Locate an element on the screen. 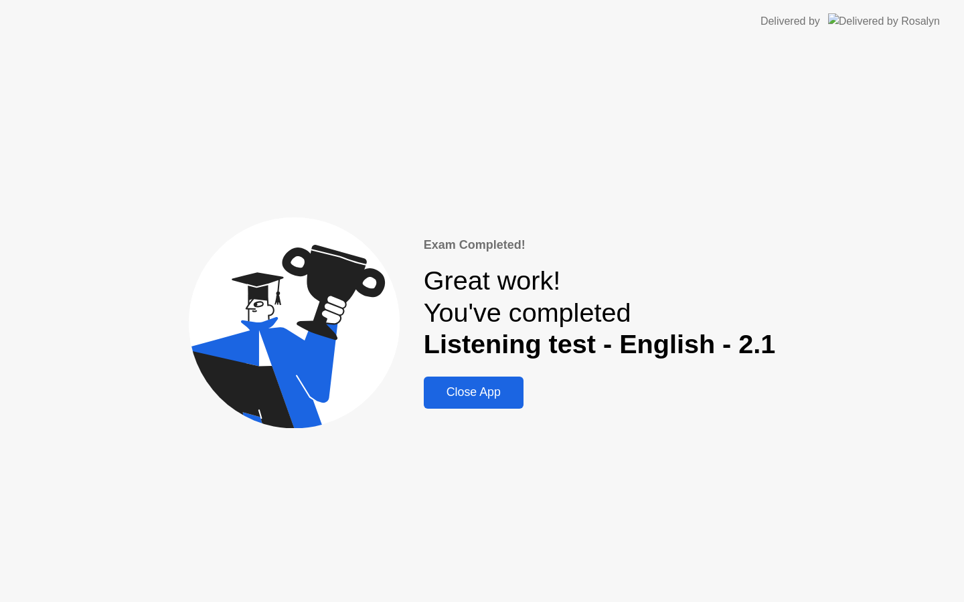 This screenshot has width=964, height=602. b: Listening test - English - 2.1 is located at coordinates (600, 344).